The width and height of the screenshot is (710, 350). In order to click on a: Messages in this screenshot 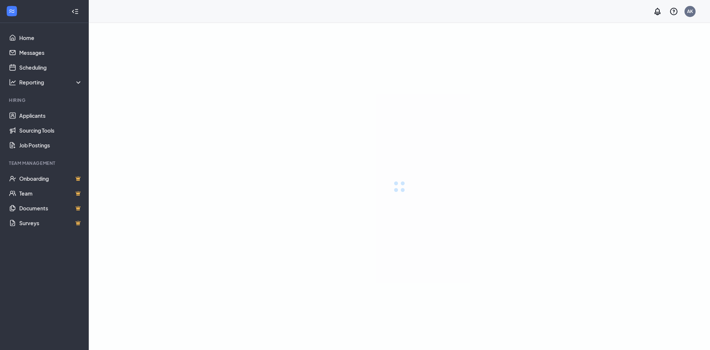, I will do `click(51, 53)`.